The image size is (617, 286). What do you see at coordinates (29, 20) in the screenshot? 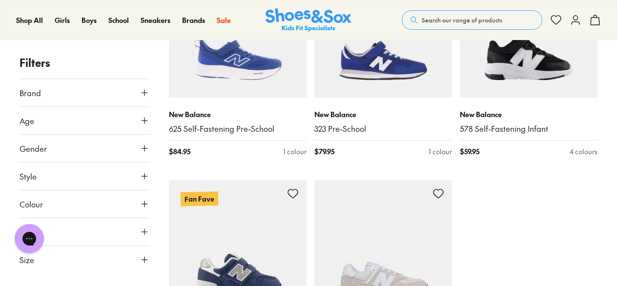
I see `span: Shop All` at bounding box center [29, 20].